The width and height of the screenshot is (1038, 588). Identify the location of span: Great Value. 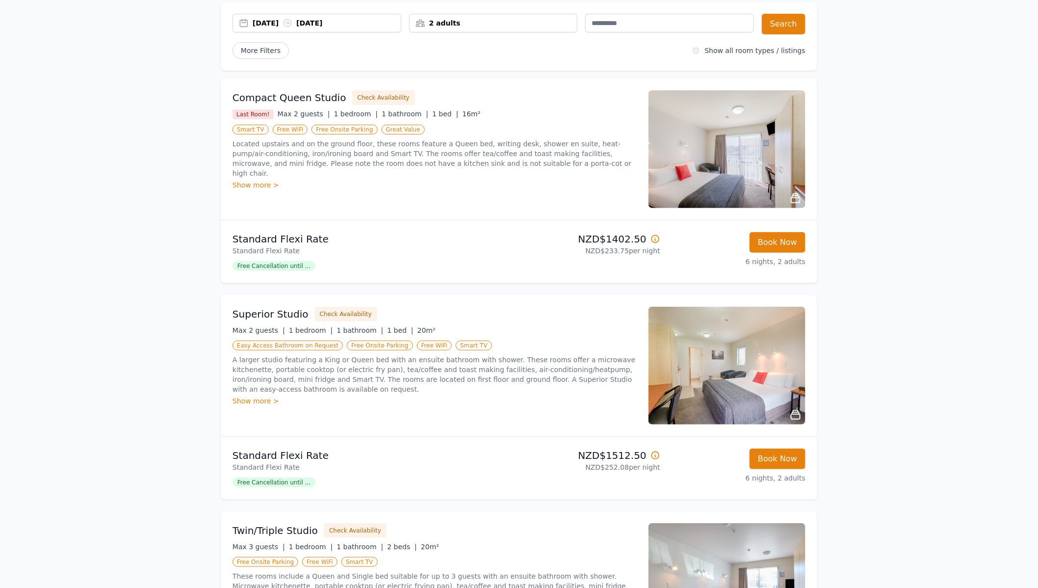
(403, 130).